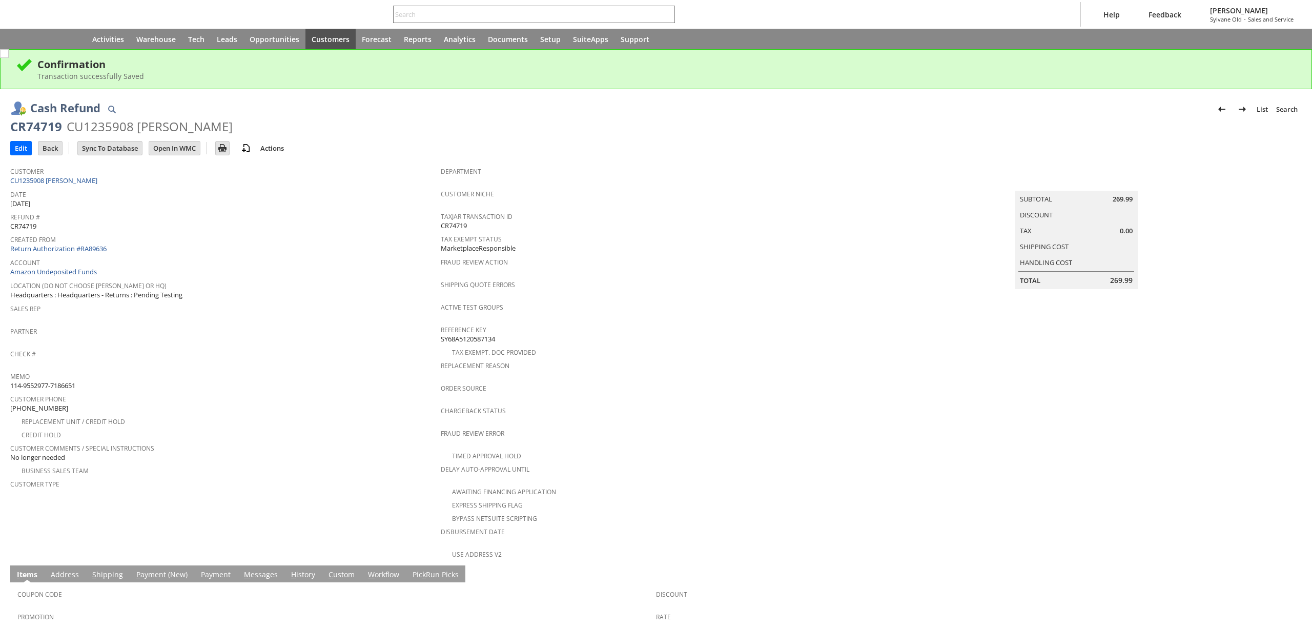 The height and width of the screenshot is (628, 1312). What do you see at coordinates (330, 39) in the screenshot?
I see `span: Customers` at bounding box center [330, 39].